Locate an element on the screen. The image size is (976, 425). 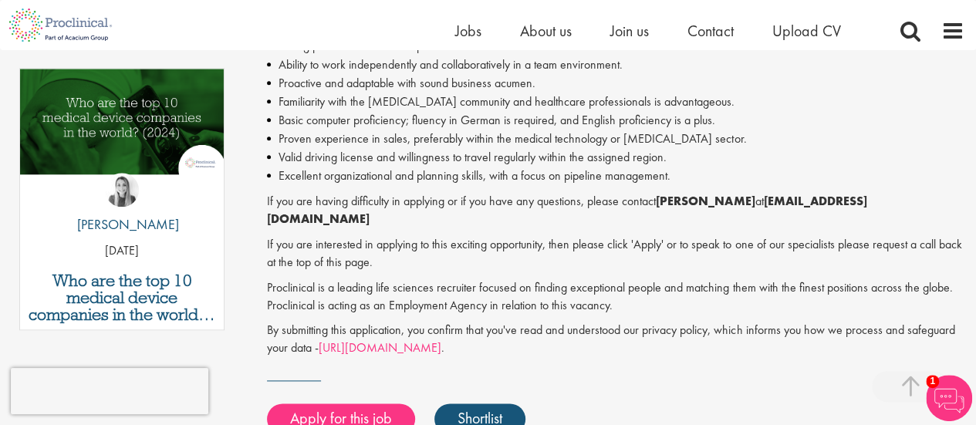
span: Upload CV is located at coordinates (807, 31).